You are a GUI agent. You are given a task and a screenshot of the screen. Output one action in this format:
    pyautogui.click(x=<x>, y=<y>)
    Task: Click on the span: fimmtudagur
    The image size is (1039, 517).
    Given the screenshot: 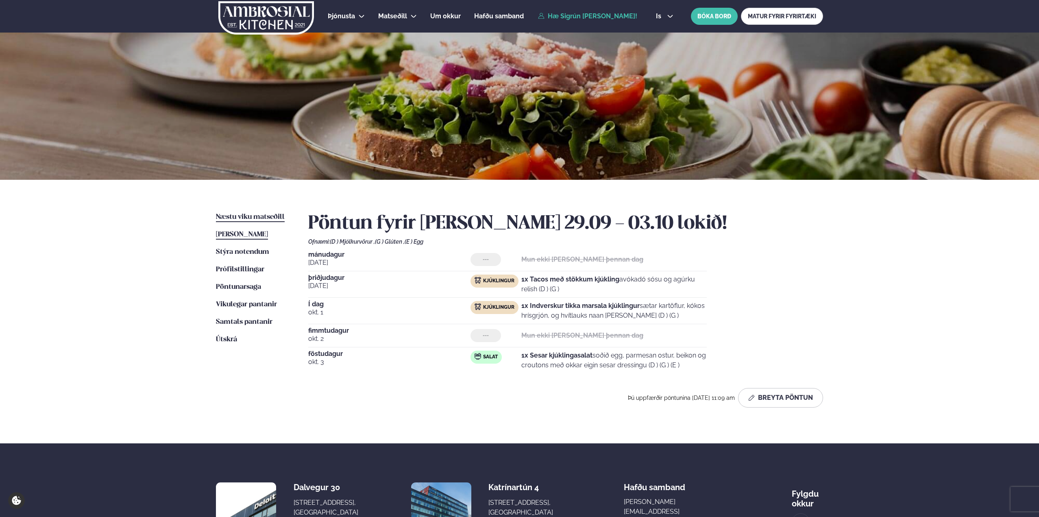 What is the action you would take?
    pyautogui.click(x=389, y=330)
    